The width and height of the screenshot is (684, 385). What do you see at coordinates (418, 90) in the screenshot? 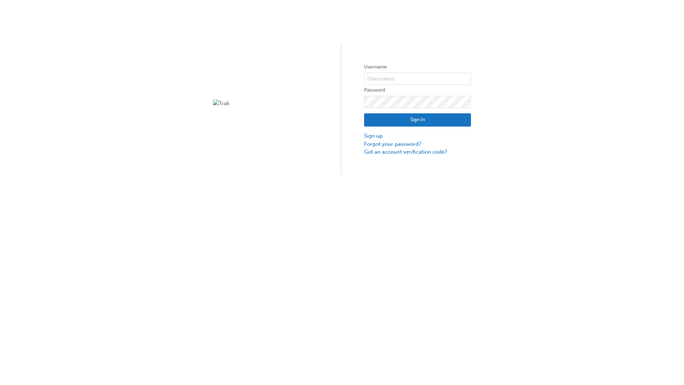
I see `label: Password` at bounding box center [418, 90].